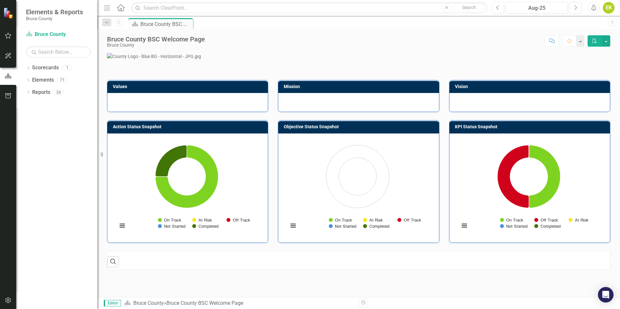  I want to click on div: EK, so click(609, 8).